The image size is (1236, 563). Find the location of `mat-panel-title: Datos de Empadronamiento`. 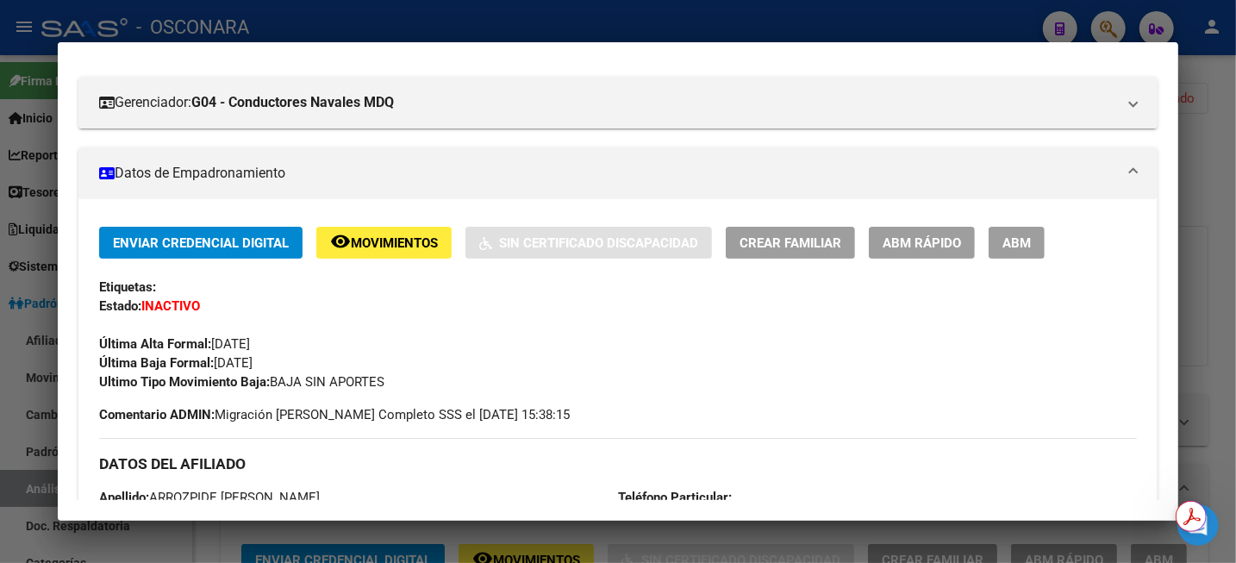

mat-panel-title: Datos de Empadronamiento is located at coordinates (608, 173).